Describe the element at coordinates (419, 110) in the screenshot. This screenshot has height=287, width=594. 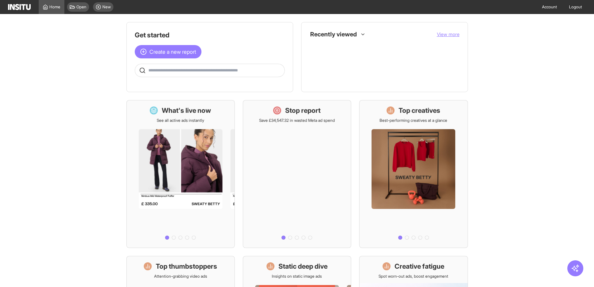
I see `h1: Top creatives` at that location.